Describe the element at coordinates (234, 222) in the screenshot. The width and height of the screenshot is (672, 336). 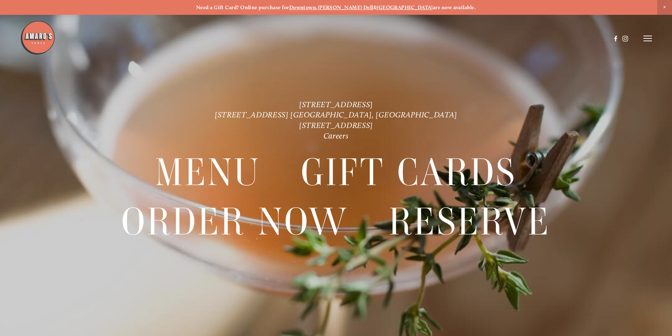
I see `span: Order Now` at that location.